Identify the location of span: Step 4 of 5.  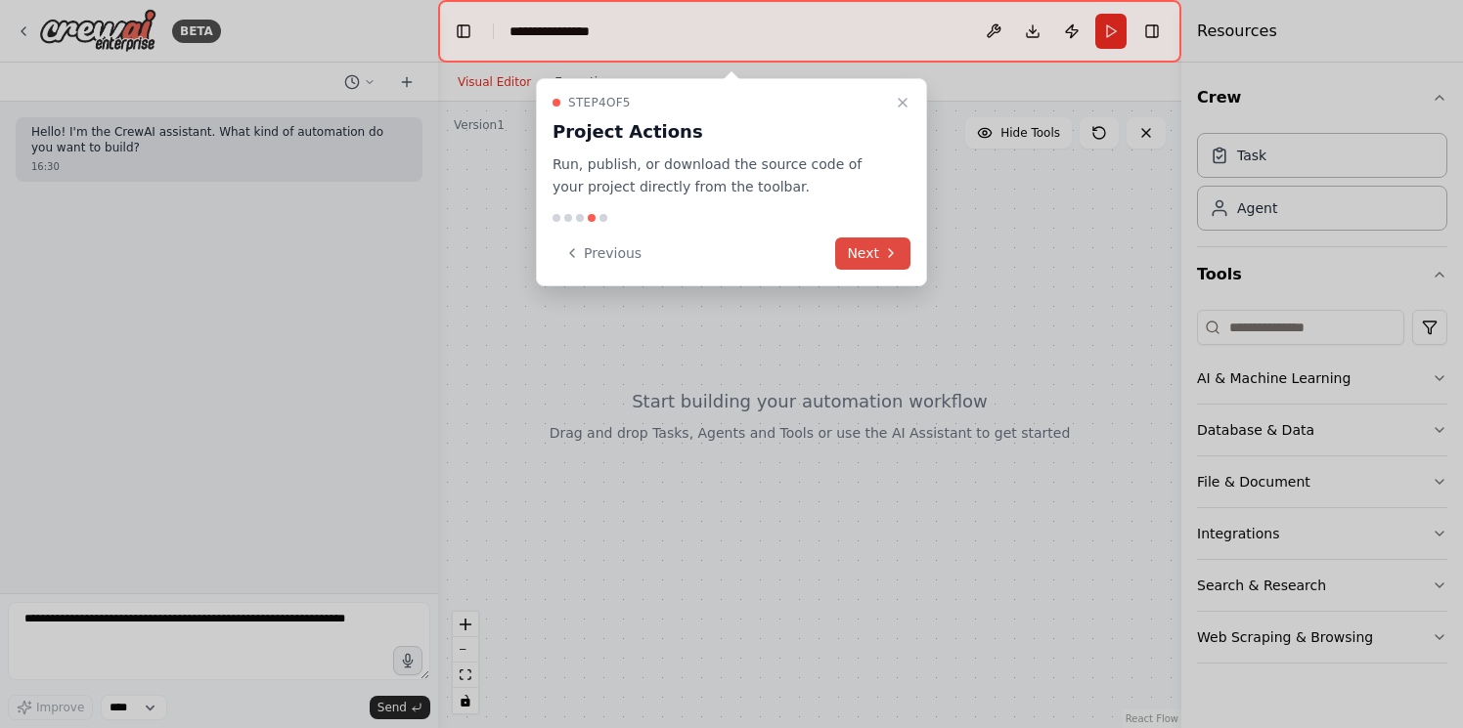
(599, 103).